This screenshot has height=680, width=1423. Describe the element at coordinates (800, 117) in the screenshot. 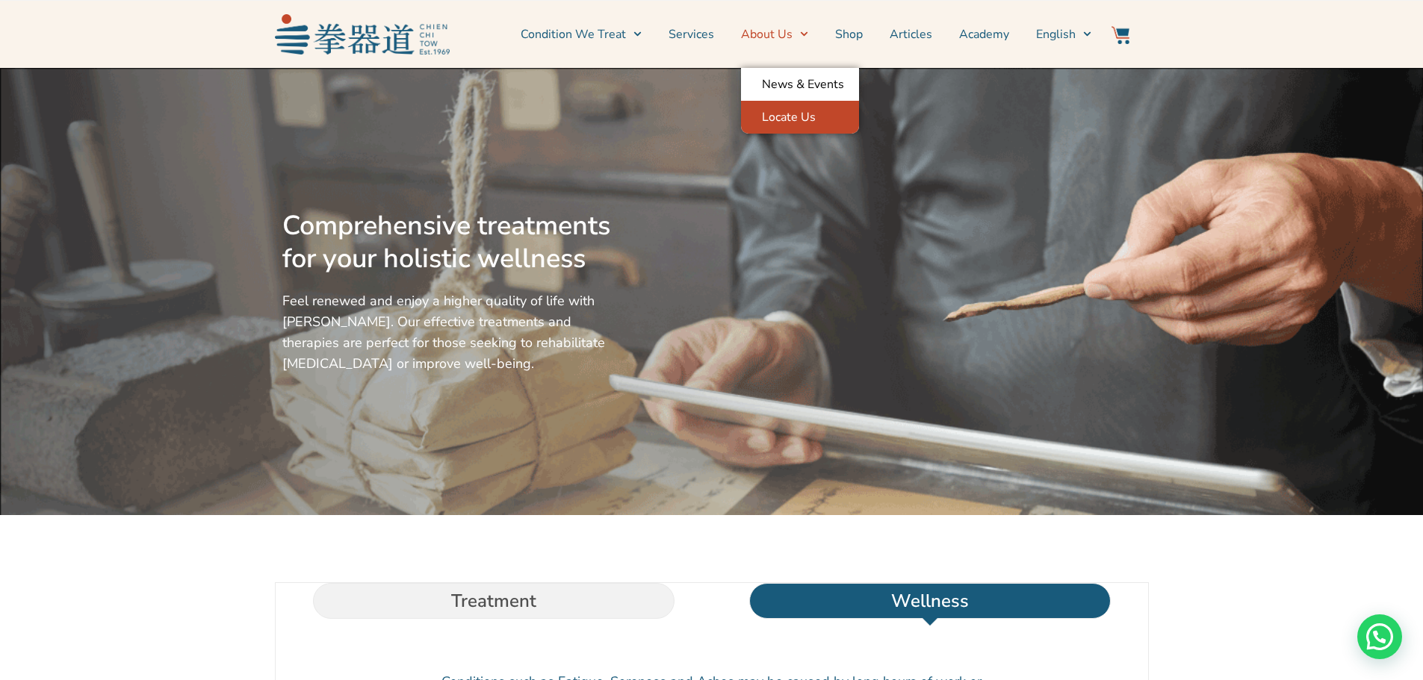

I see `a: Locate Us` at that location.